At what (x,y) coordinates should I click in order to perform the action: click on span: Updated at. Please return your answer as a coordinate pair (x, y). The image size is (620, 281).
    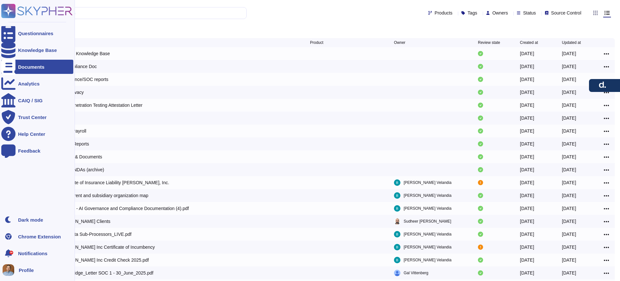
    Looking at the image, I should click on (571, 43).